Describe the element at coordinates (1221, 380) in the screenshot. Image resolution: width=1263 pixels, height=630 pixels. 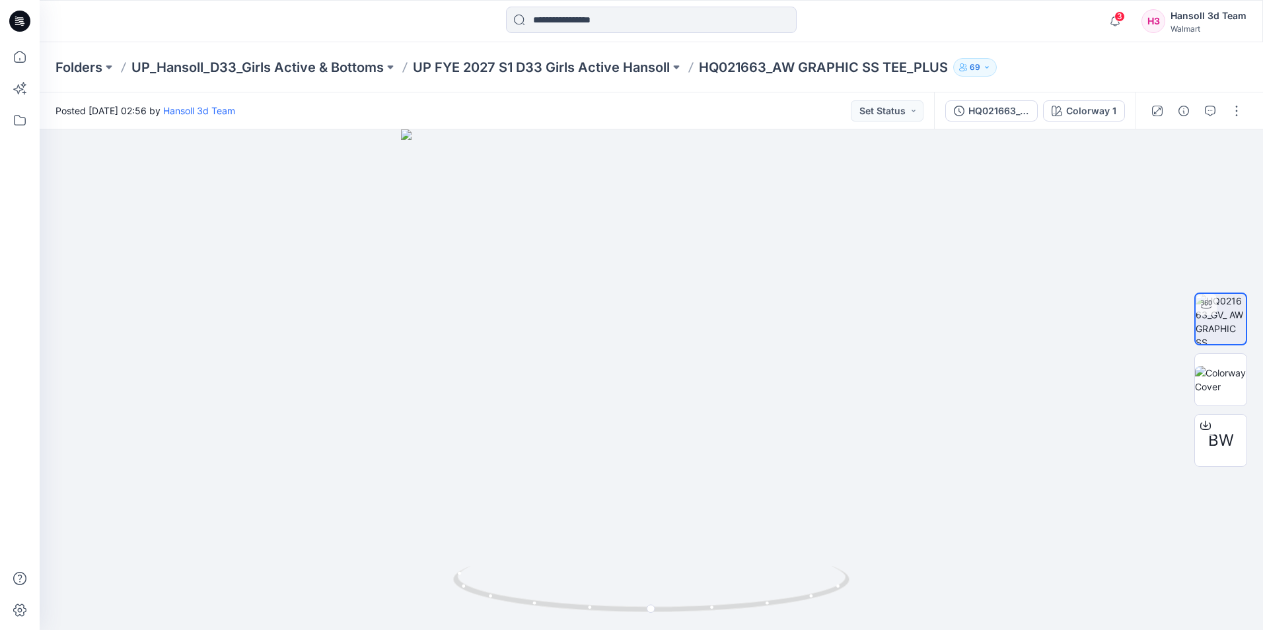
I see `img: Colorway Cover` at that location.